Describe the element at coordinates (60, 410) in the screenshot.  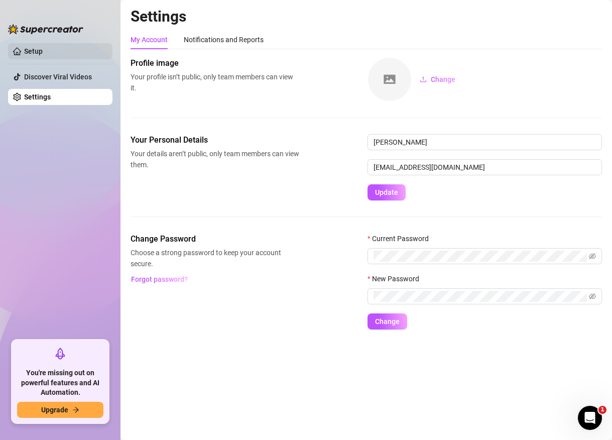
I see `button: Upgradearrow-right` at that location.